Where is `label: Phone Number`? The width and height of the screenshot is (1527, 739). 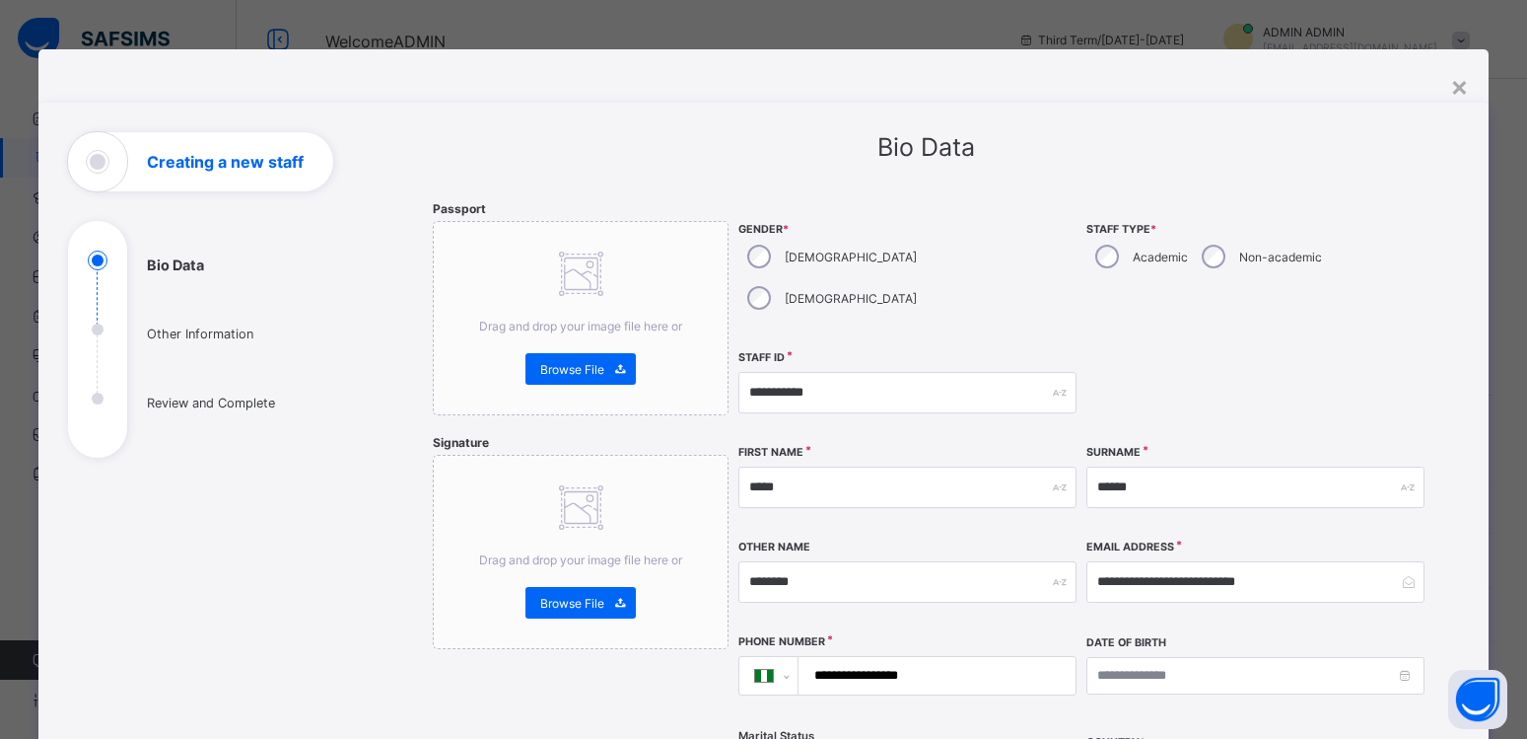 label: Phone Number is located at coordinates (782, 641).